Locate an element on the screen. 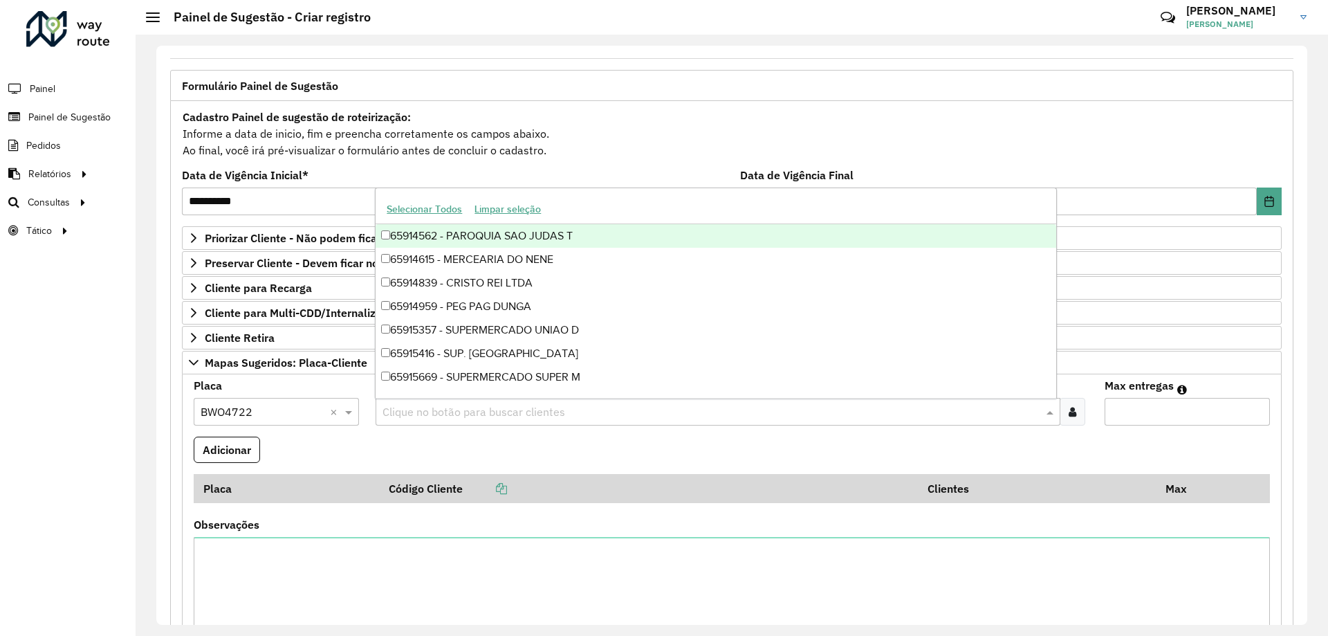 Image resolution: width=1328 pixels, height=636 pixels. span: Priorizar Cliente - Não podem ficar no buffer is located at coordinates (317, 238).